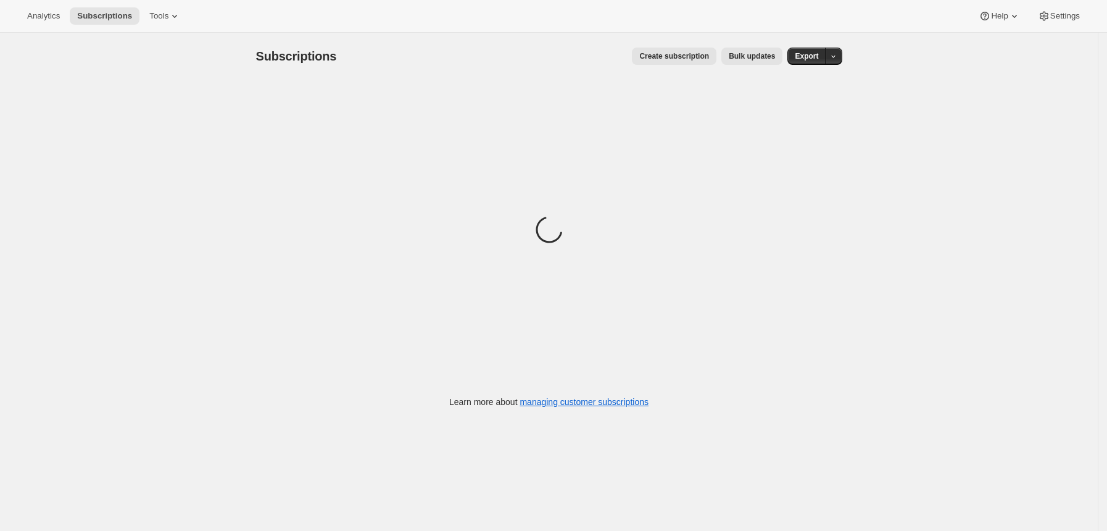 The width and height of the screenshot is (1107, 531). Describe the element at coordinates (999, 16) in the screenshot. I see `button: Help` at that location.